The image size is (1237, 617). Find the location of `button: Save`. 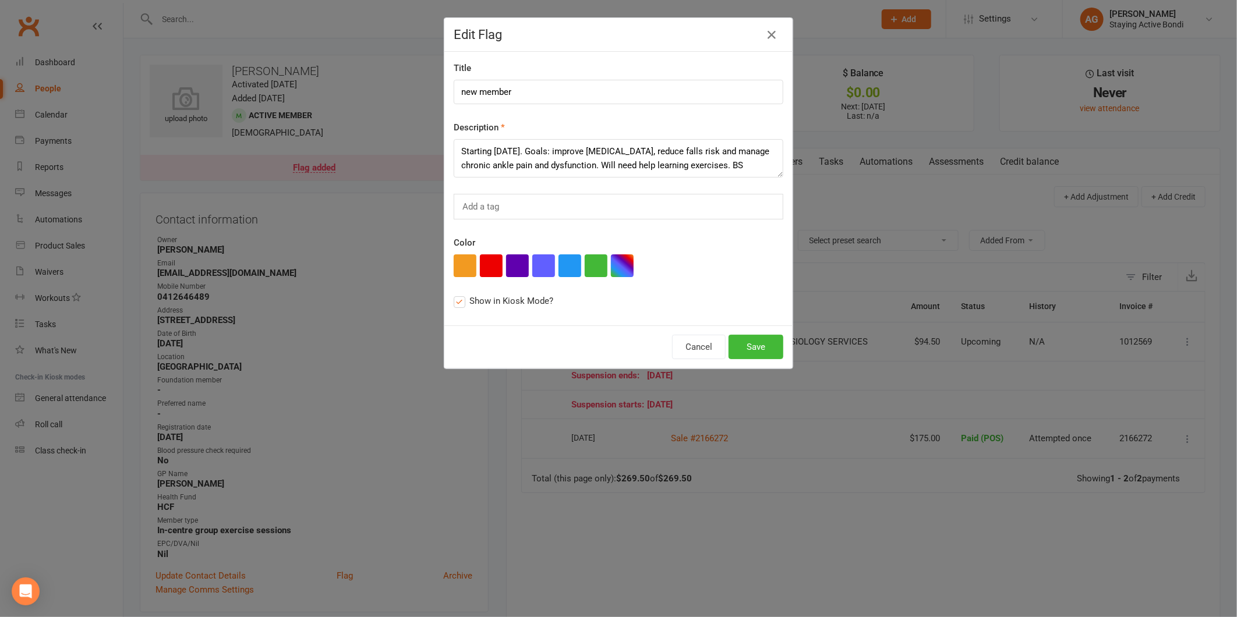

button: Save is located at coordinates (756, 347).